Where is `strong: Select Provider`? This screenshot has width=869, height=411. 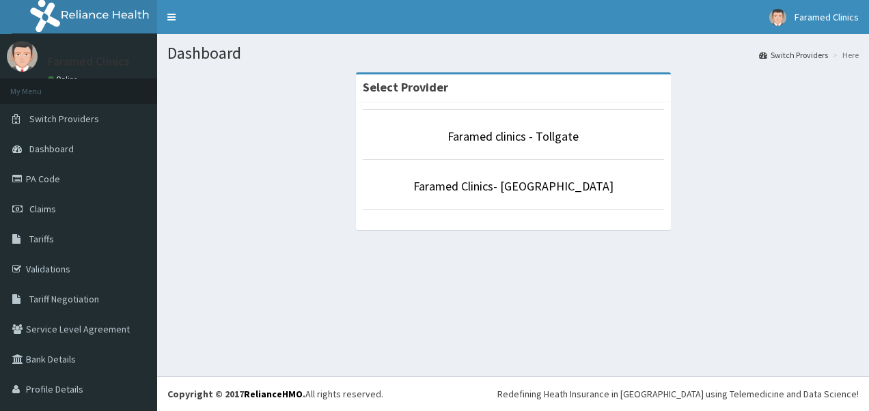
strong: Select Provider is located at coordinates (405, 87).